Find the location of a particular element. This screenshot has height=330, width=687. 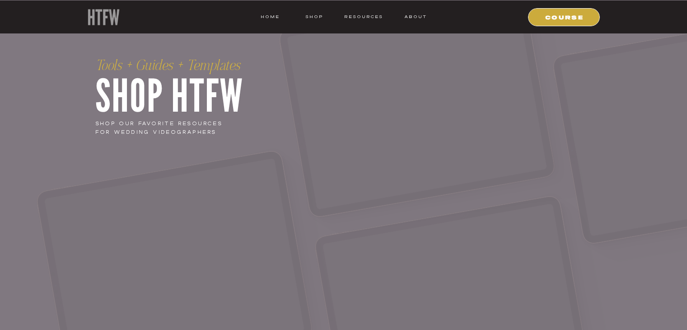

nav: COURSE is located at coordinates (565, 17).